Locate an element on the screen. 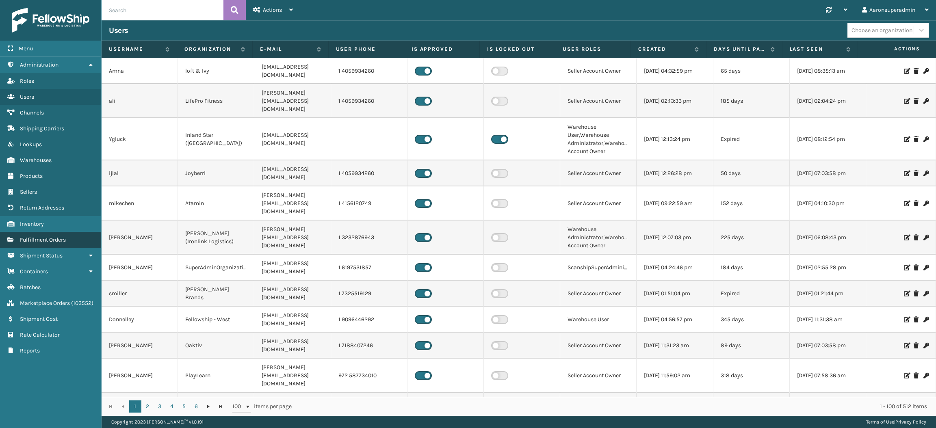 This screenshot has height=428, width=936. td: Amna is located at coordinates (140, 71).